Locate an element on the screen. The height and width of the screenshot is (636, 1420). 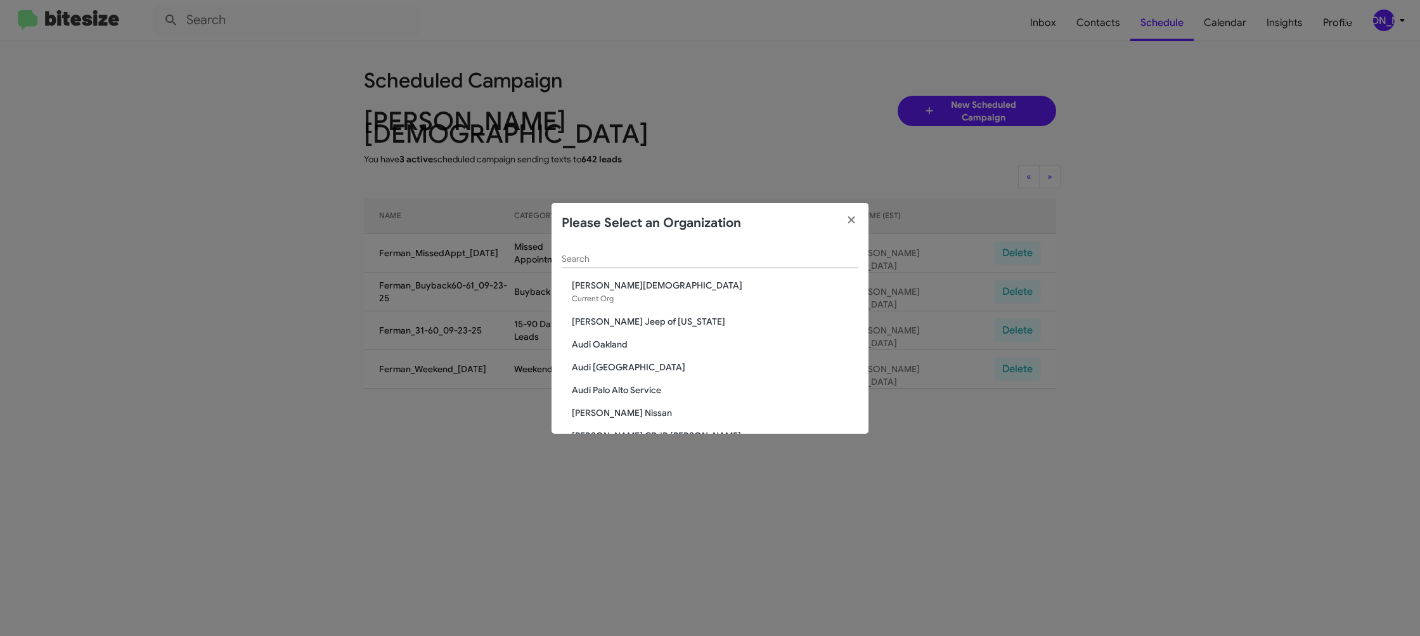
h2: Please Select an Organization is located at coordinates (651, 223).